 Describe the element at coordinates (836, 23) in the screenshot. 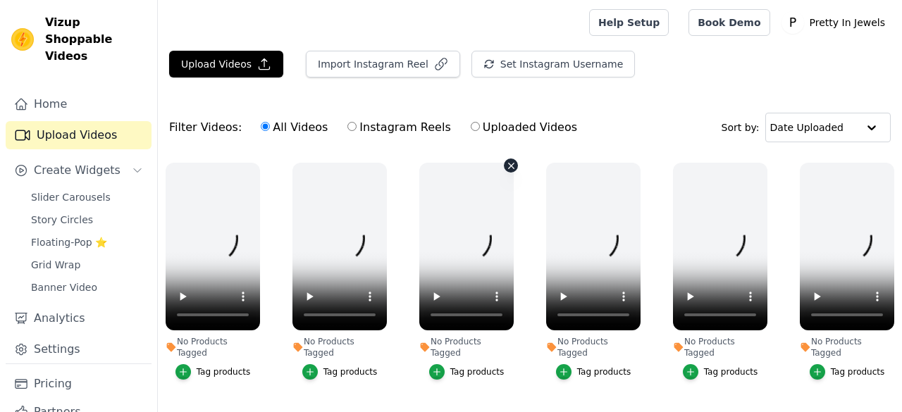

I see `button: P Pretty In Jewels` at that location.